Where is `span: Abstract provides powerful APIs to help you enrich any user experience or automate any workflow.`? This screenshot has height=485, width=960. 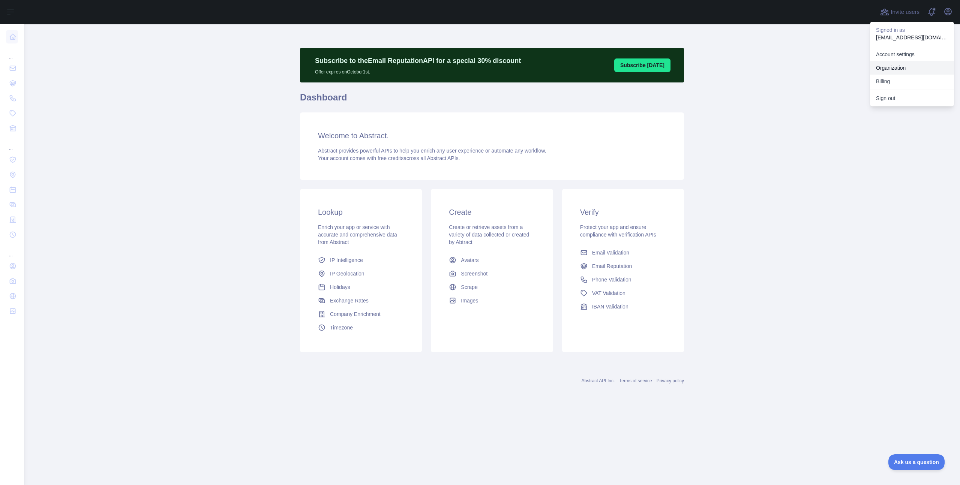
span: Abstract provides powerful APIs to help you enrich any user experience or automate any workflow. is located at coordinates (432, 151).